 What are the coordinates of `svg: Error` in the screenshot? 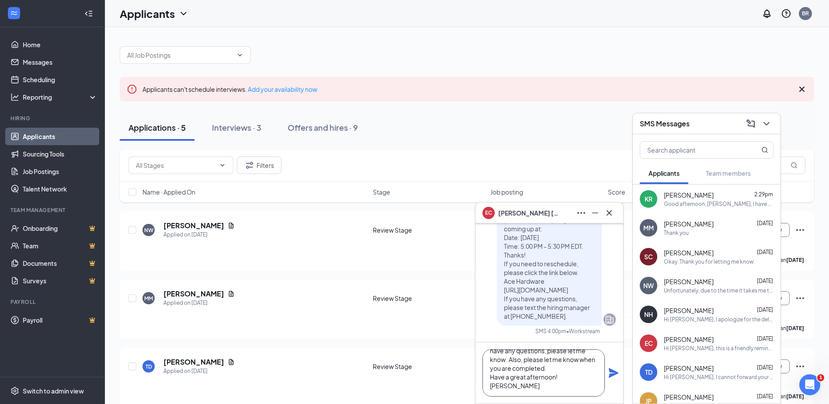 It's located at (132, 89).